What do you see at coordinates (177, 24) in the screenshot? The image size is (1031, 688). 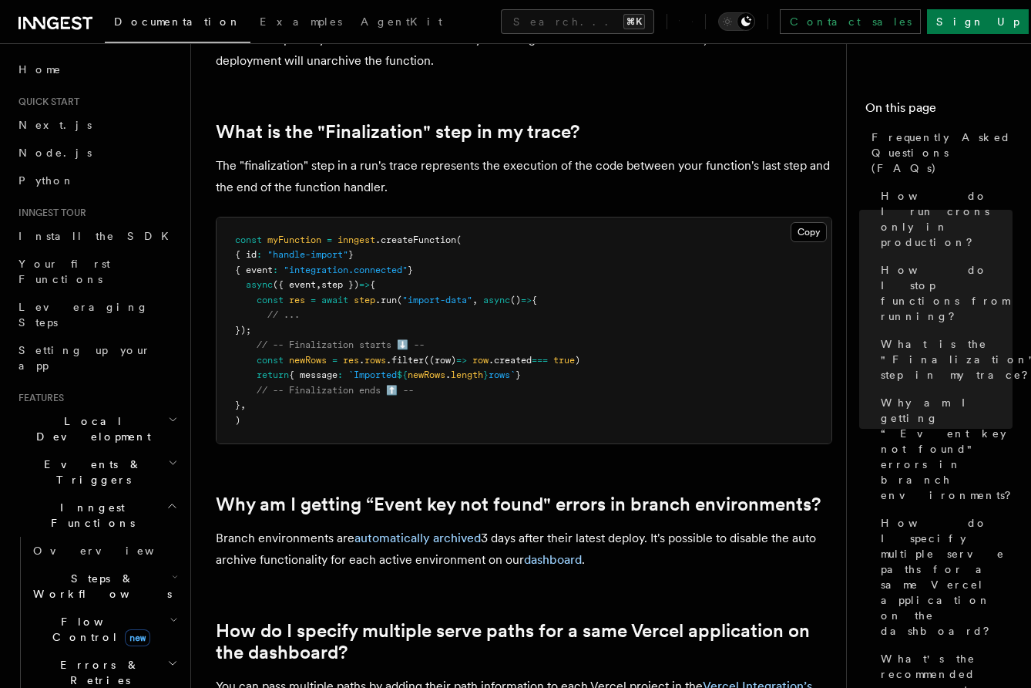 I see `a: Documentation` at bounding box center [177, 24].